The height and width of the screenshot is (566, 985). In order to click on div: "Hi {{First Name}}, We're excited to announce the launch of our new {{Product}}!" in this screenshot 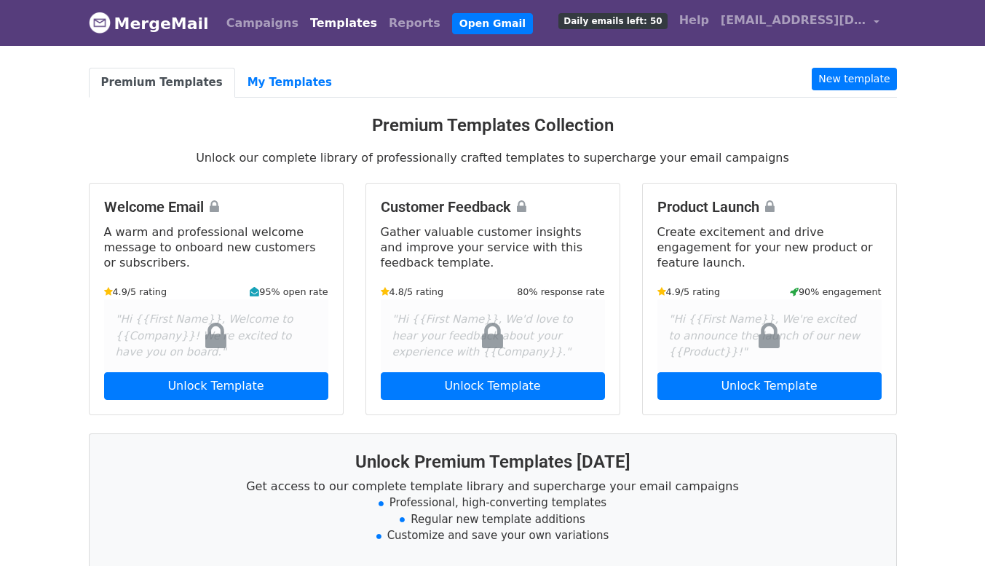, I will do `click(770, 336)`.